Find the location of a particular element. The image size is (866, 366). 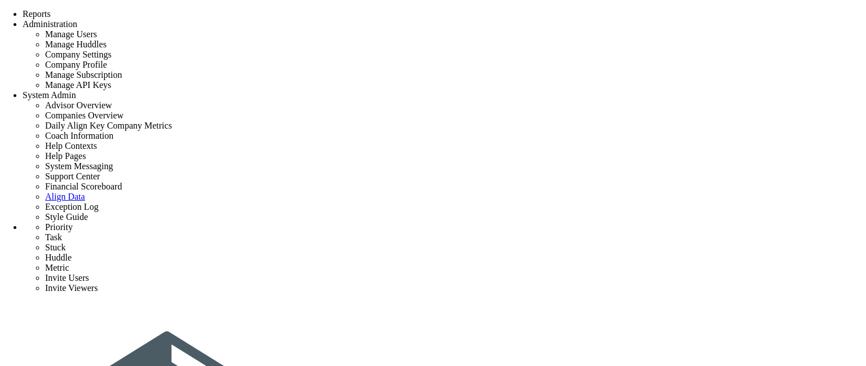

span: Metric is located at coordinates (57, 267).